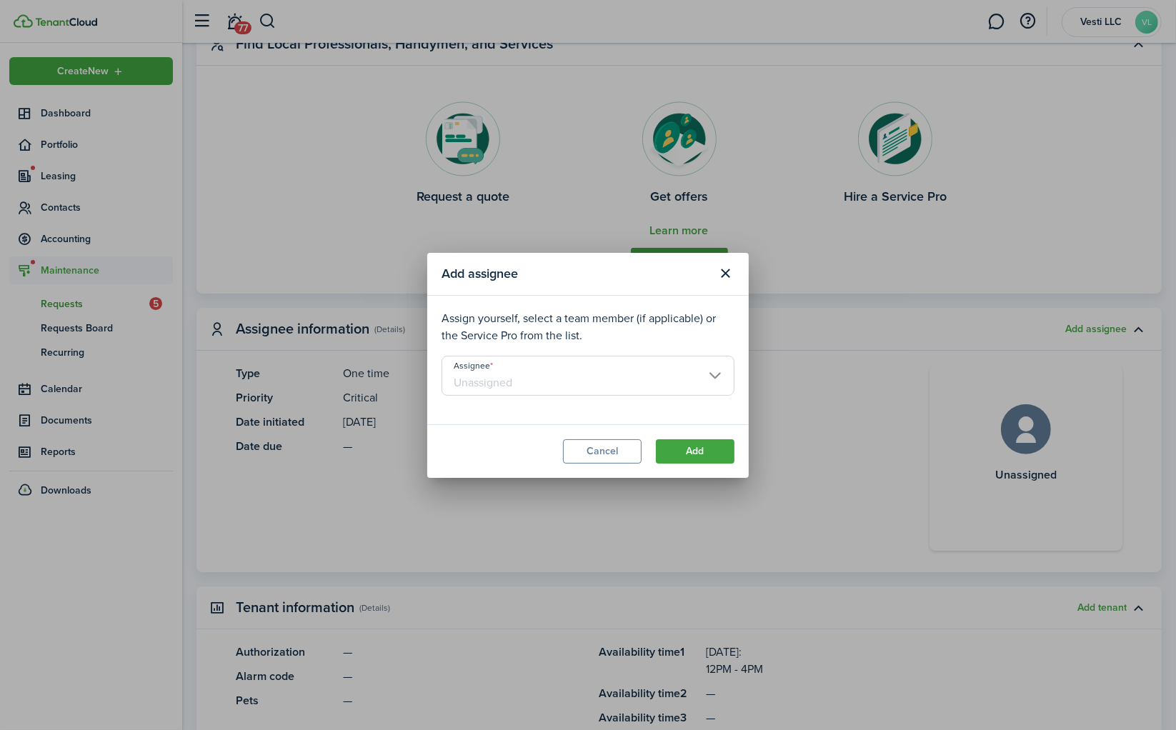 The width and height of the screenshot is (1176, 730). Describe the element at coordinates (588, 327) in the screenshot. I see `p: Assign yourself, select a team member (if applicable) or the Service Pro from the list.` at that location.